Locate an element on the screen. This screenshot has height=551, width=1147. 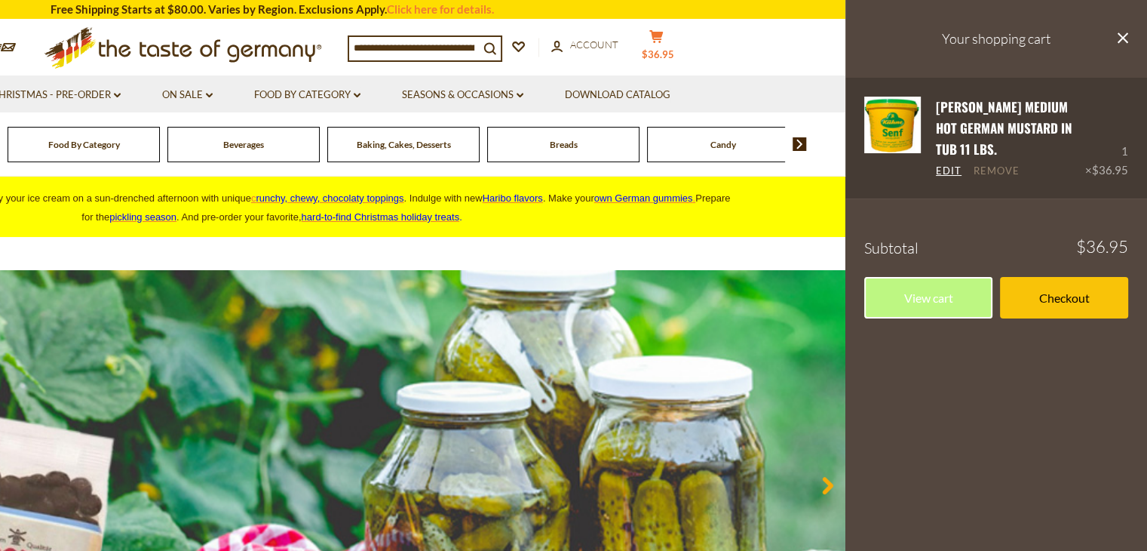
a: Kuehne Medium Hot German Mustard in tub 11 lbs. is located at coordinates (892, 138).